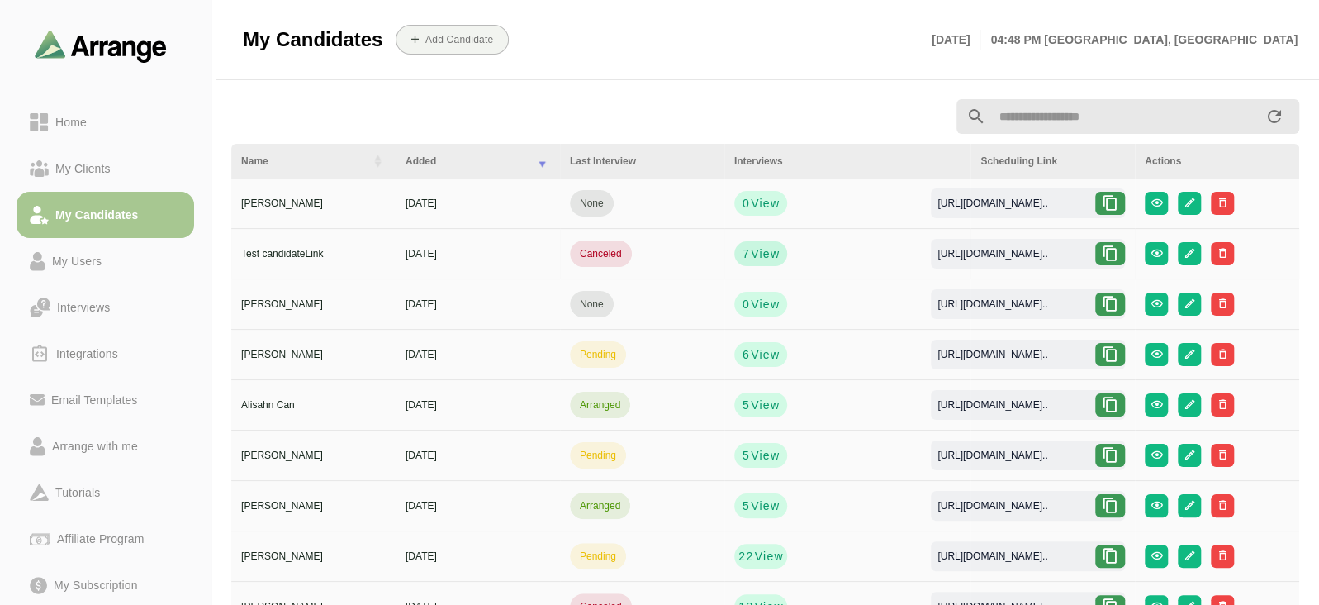 The height and width of the screenshot is (605, 1319). Describe the element at coordinates (761, 354) in the screenshot. I see `button: 6View` at that location.